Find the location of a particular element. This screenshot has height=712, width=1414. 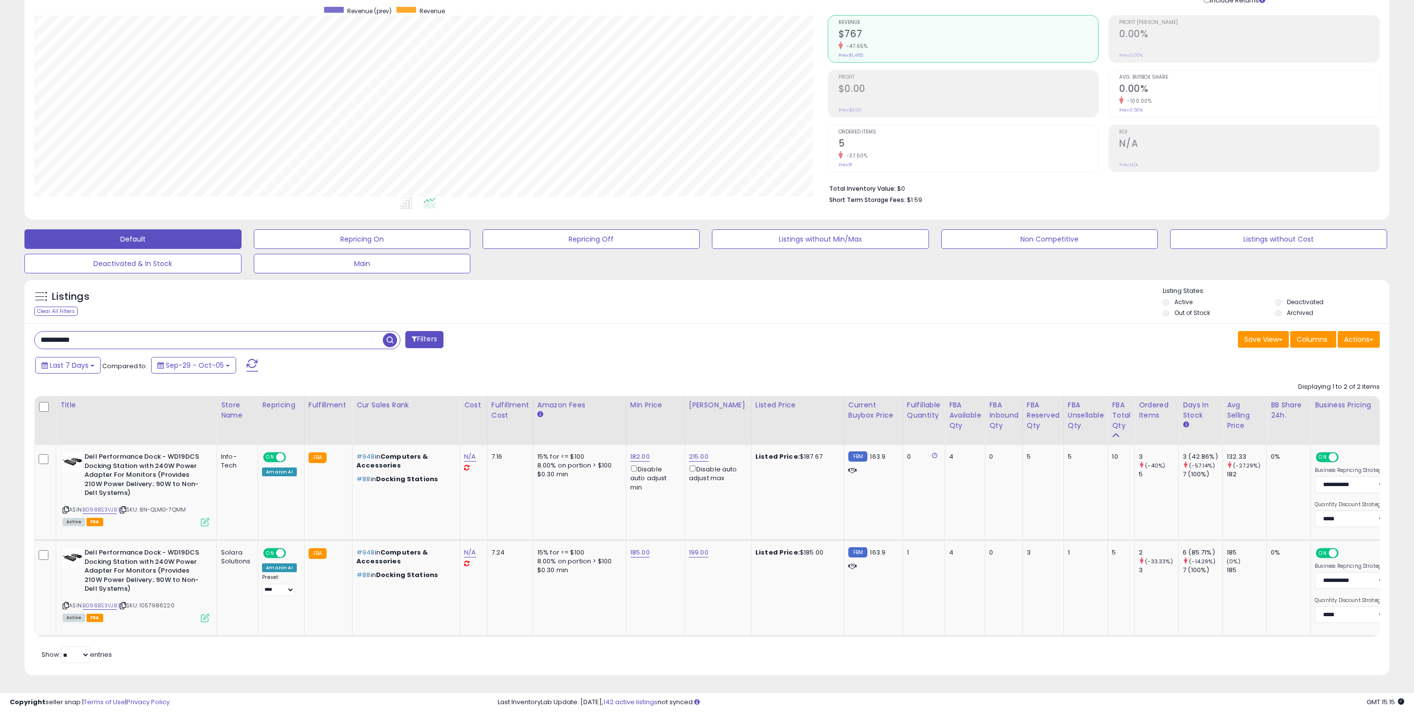

button: Deactivated & In Stock is located at coordinates (133, 264).